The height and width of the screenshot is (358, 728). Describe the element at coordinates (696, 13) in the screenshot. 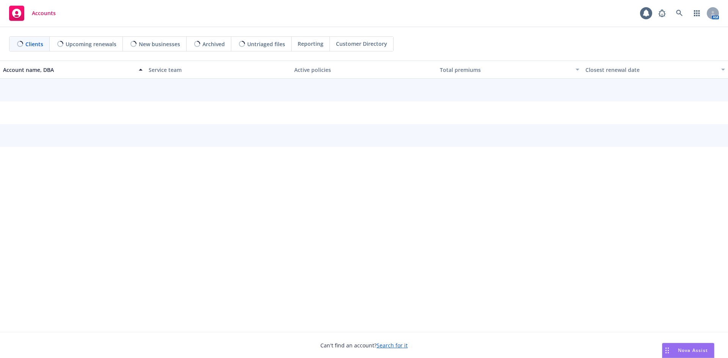

I see `a: Switch app` at that location.